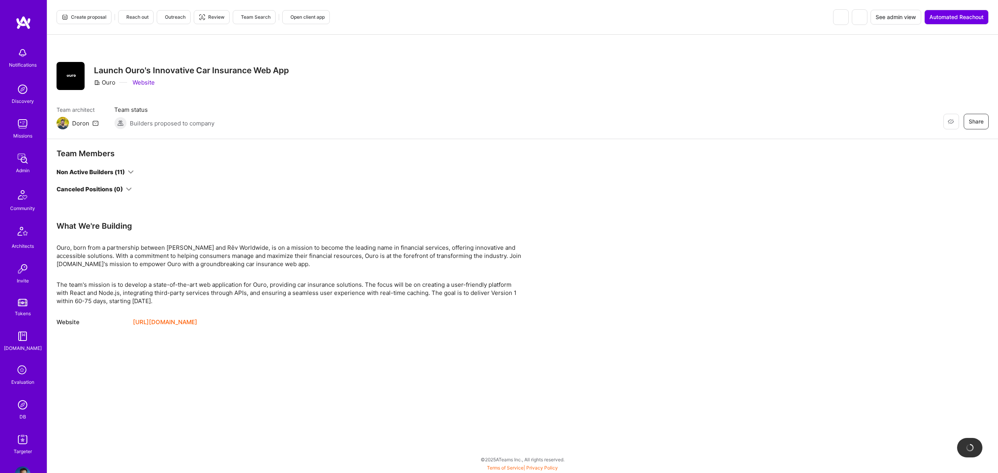 Image resolution: width=998 pixels, height=473 pixels. I want to click on img: Builders proposed to company, so click(120, 123).